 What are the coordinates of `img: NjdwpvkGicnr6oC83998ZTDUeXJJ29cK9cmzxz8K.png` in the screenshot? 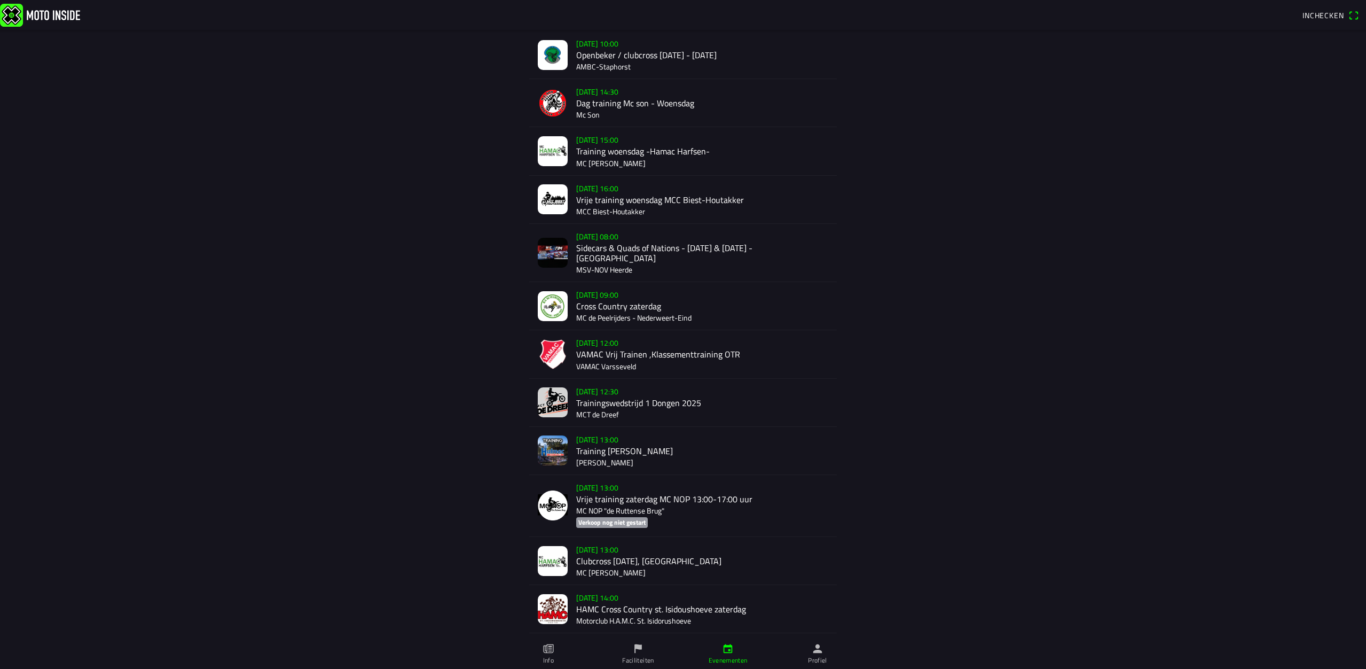 It's located at (553, 505).